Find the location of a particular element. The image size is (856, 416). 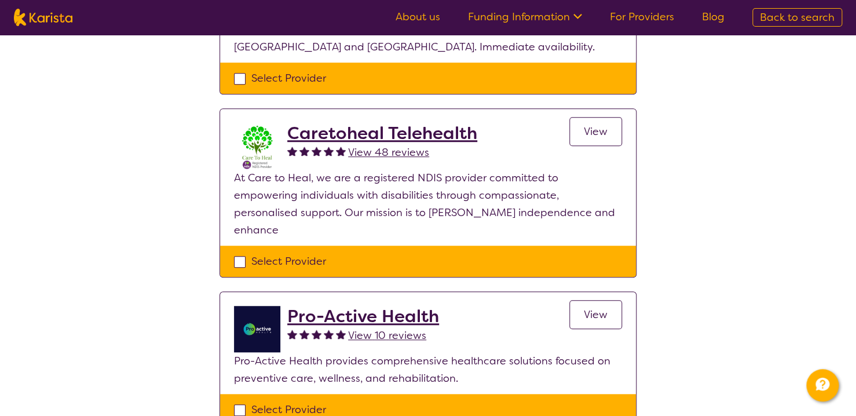

a: Funding Information is located at coordinates (525, 17).